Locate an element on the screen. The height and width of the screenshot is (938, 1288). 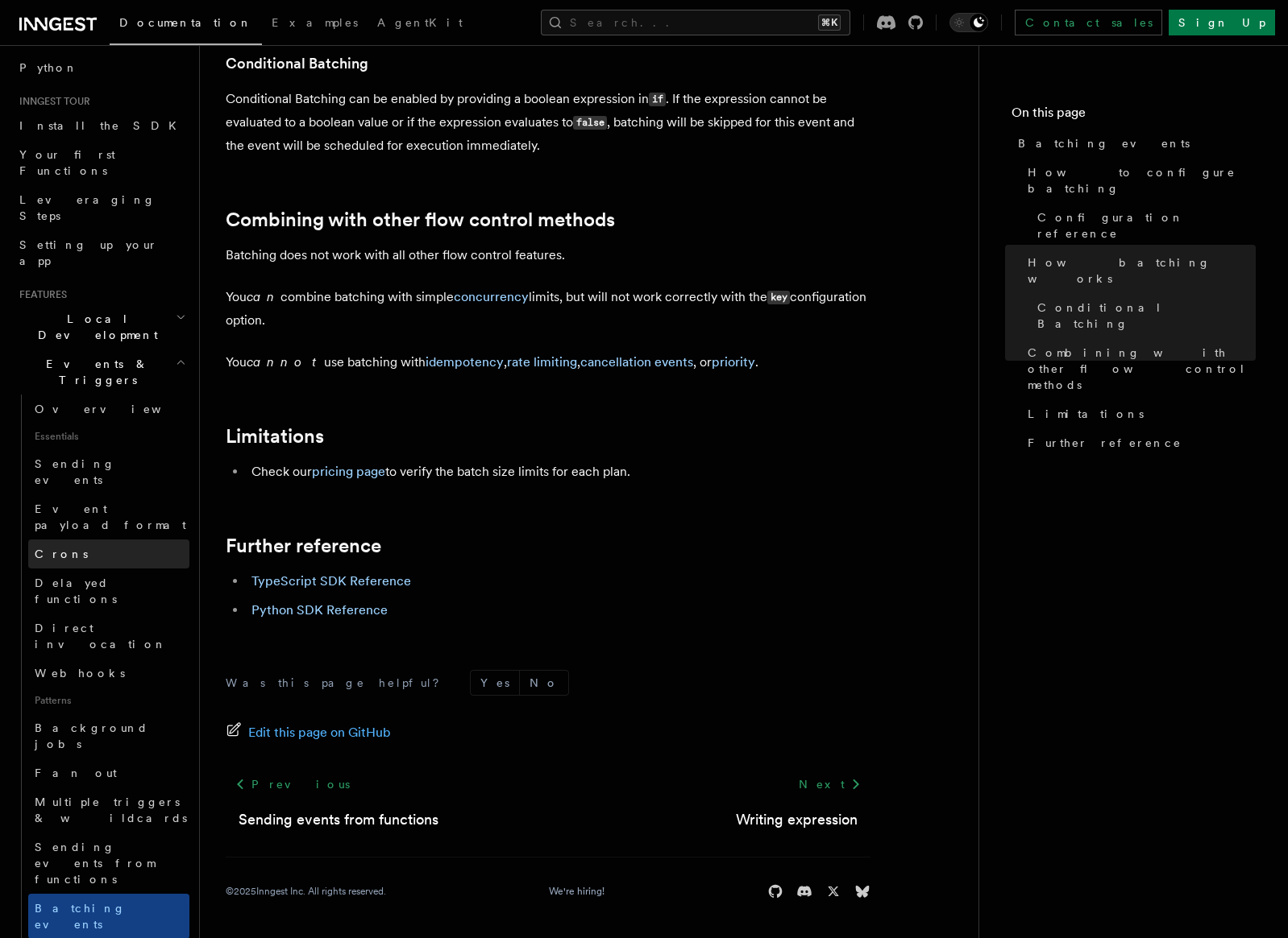
span: Overview is located at coordinates (118, 409).